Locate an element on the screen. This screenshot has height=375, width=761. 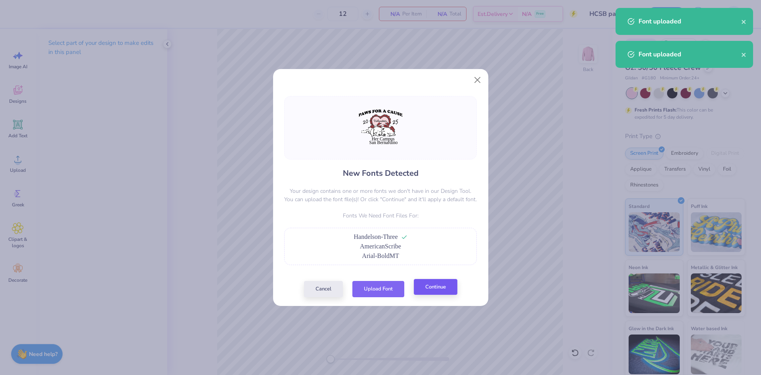
h4: New Fonts Detected is located at coordinates (381, 173).